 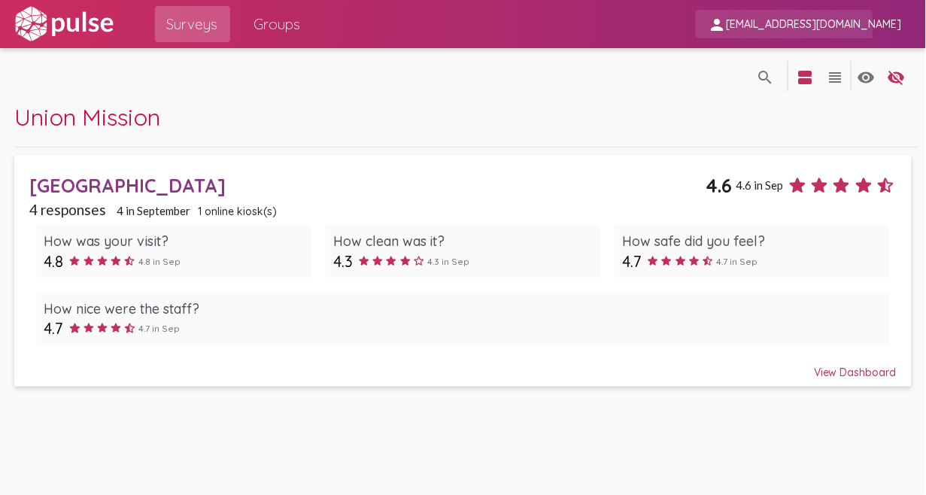 I want to click on div: How was your visit?, so click(x=173, y=241).